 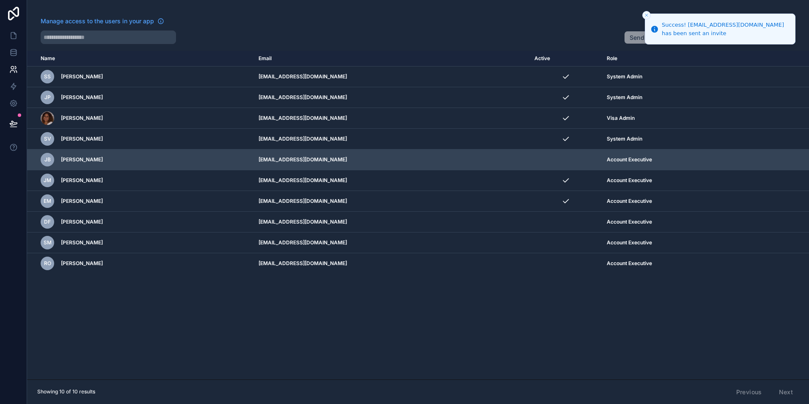 What do you see at coordinates (679, 58) in the screenshot?
I see `th: Role` at bounding box center [679, 58].